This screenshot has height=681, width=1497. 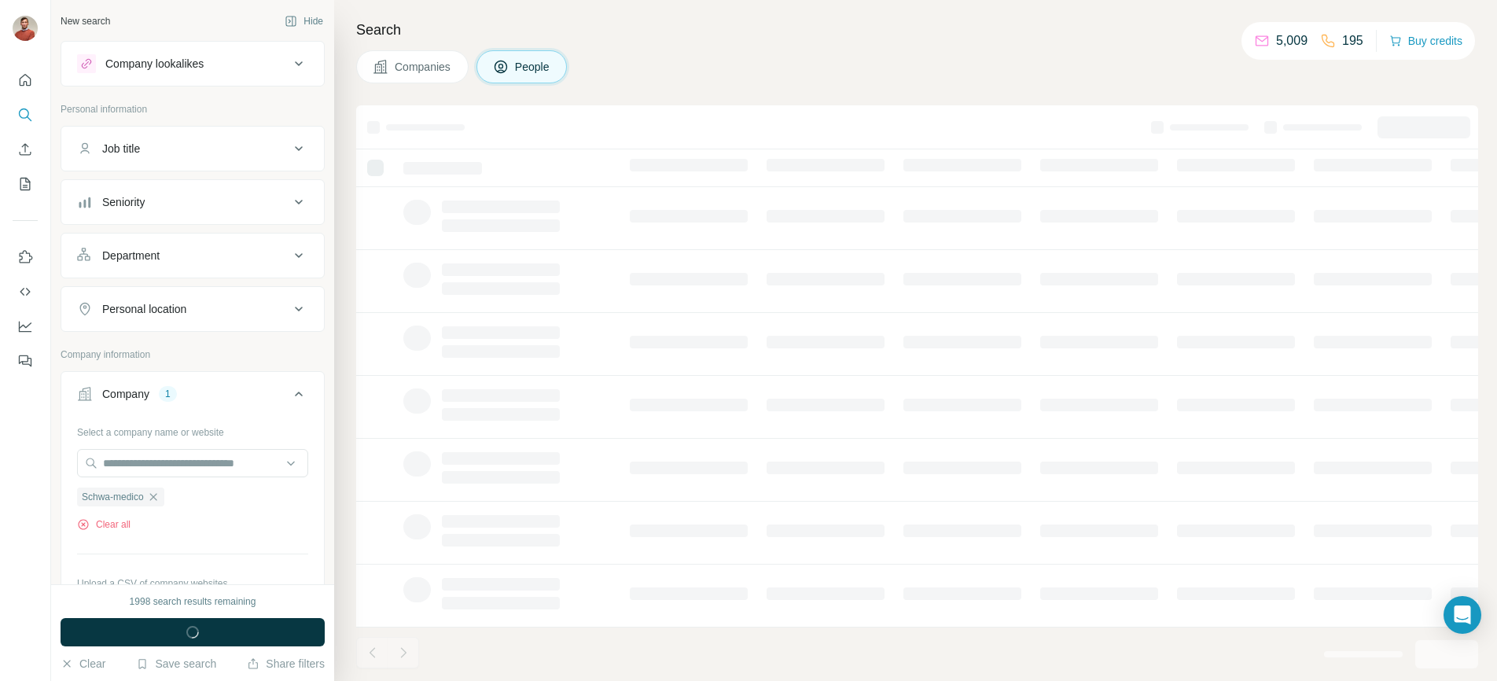 I want to click on p: Personal information, so click(x=193, y=109).